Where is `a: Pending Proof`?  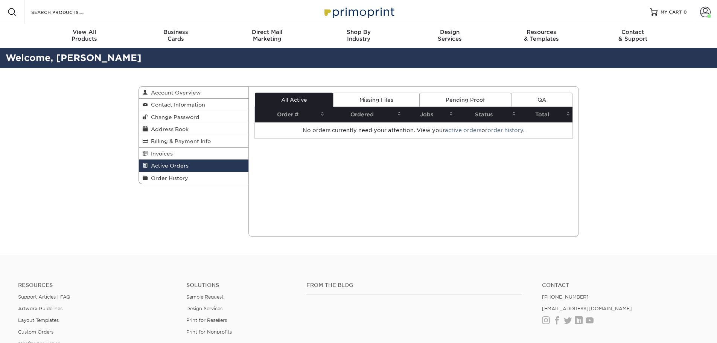
a: Pending Proof is located at coordinates (465, 100).